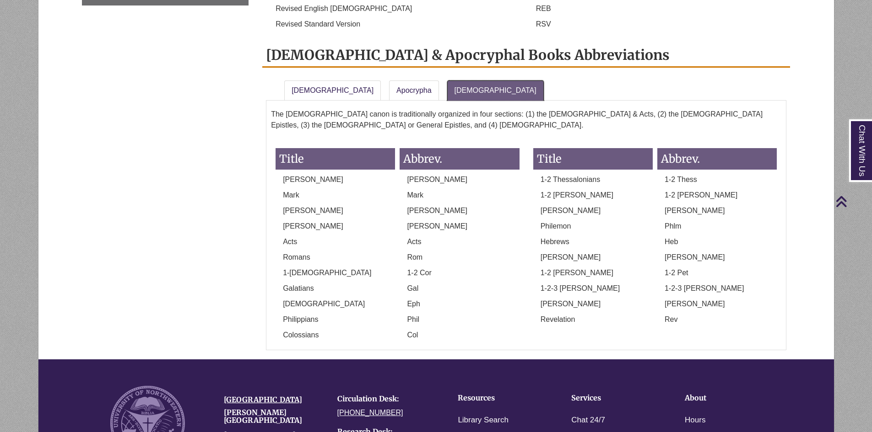 The height and width of the screenshot is (432, 872). What do you see at coordinates (656, 24) in the screenshot?
I see `p: RSV` at bounding box center [656, 24].